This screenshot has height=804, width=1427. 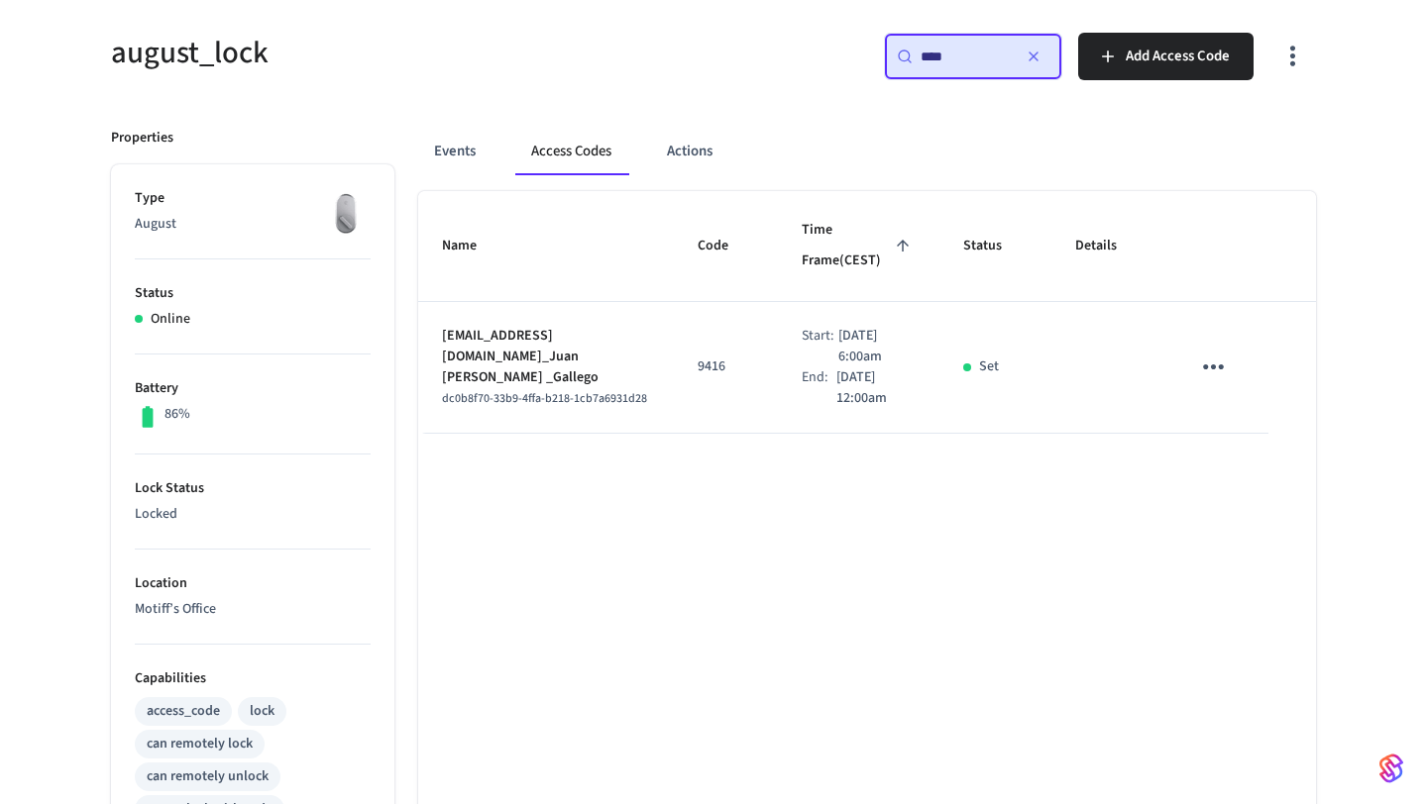 I want to click on span: Code, so click(x=725, y=246).